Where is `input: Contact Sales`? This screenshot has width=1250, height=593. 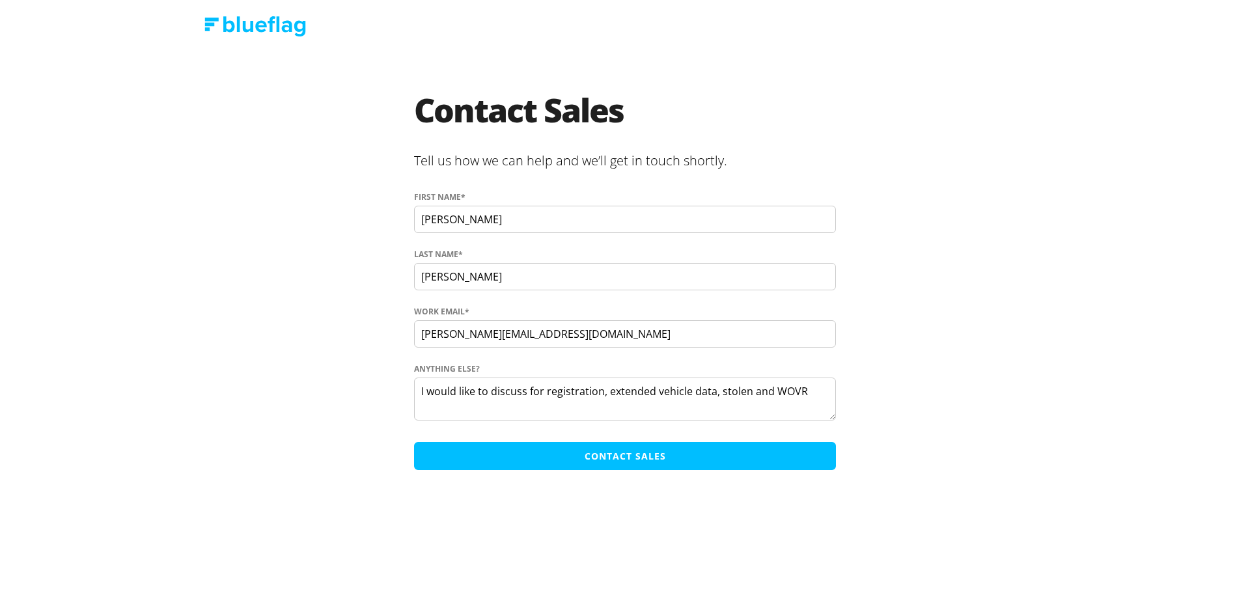
input: Contact Sales is located at coordinates (625, 456).